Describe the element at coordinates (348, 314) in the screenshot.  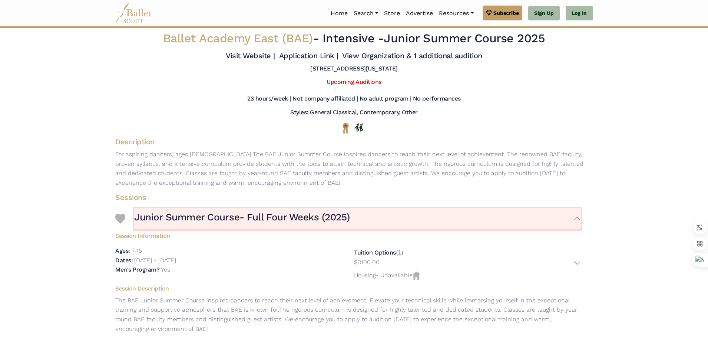
I see `p: The BAE Junior Summer Course inspires dancers to reach their next level of achievement. Elevate y...` at that location.